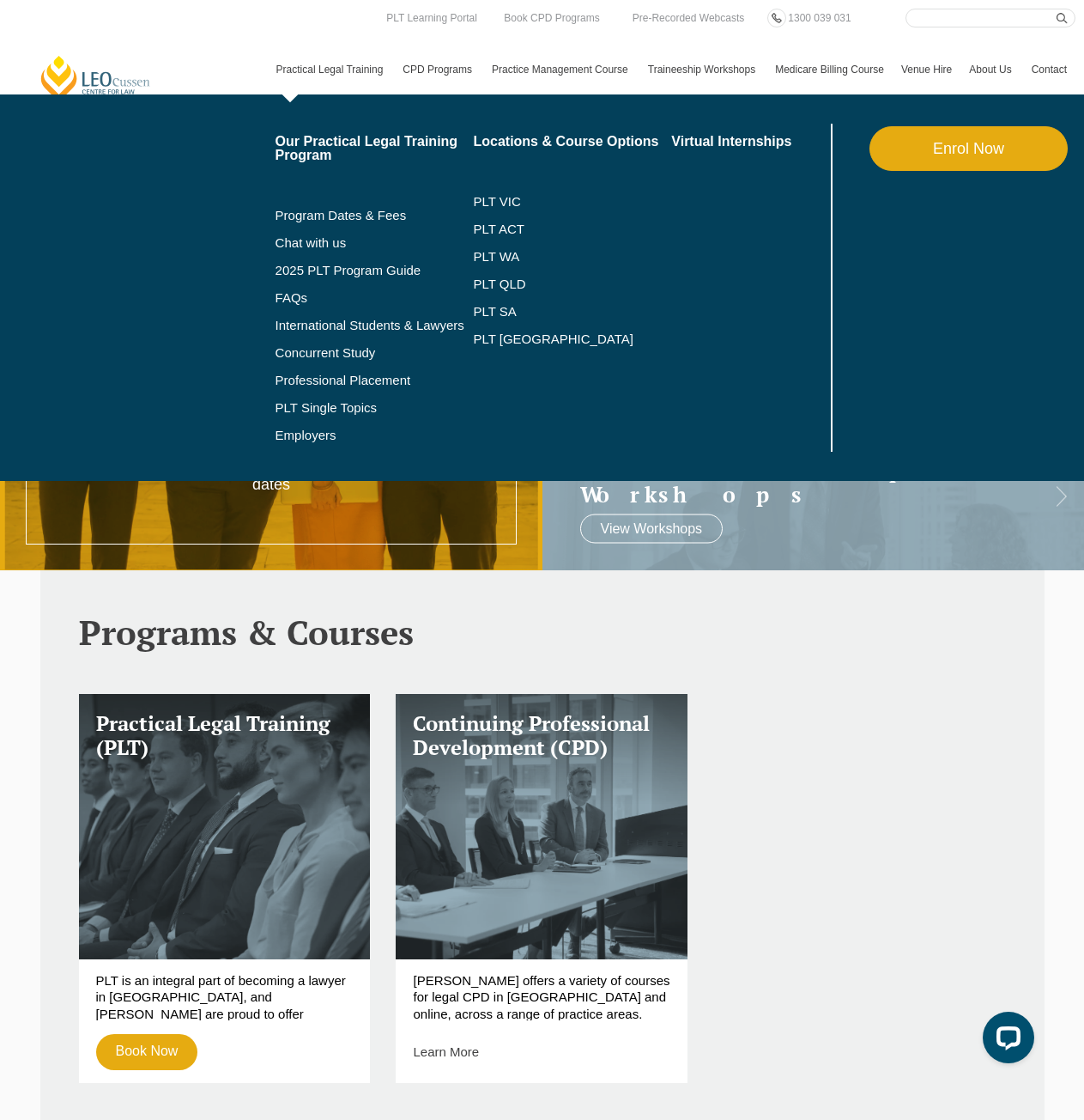 Image resolution: width=1084 pixels, height=1120 pixels. Describe the element at coordinates (571, 284) in the screenshot. I see `a: PLT QLD` at that location.